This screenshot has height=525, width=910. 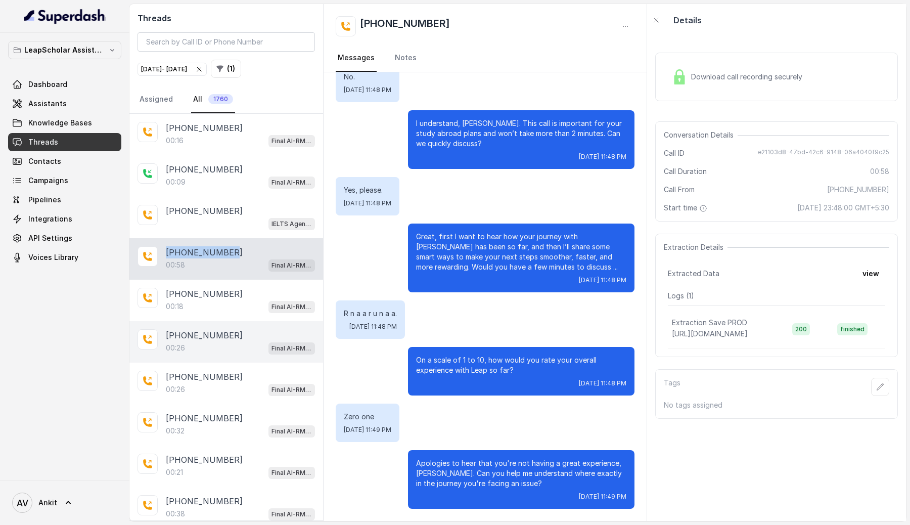 What do you see at coordinates (44, 200) in the screenshot?
I see `span: Pipelines` at bounding box center [44, 200].